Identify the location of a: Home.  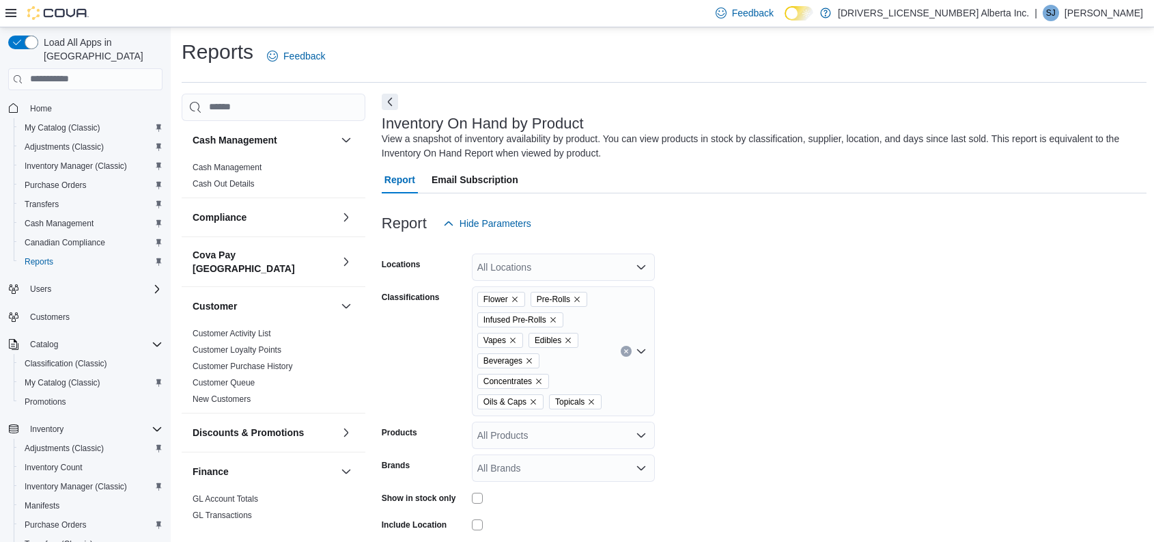
(41, 109).